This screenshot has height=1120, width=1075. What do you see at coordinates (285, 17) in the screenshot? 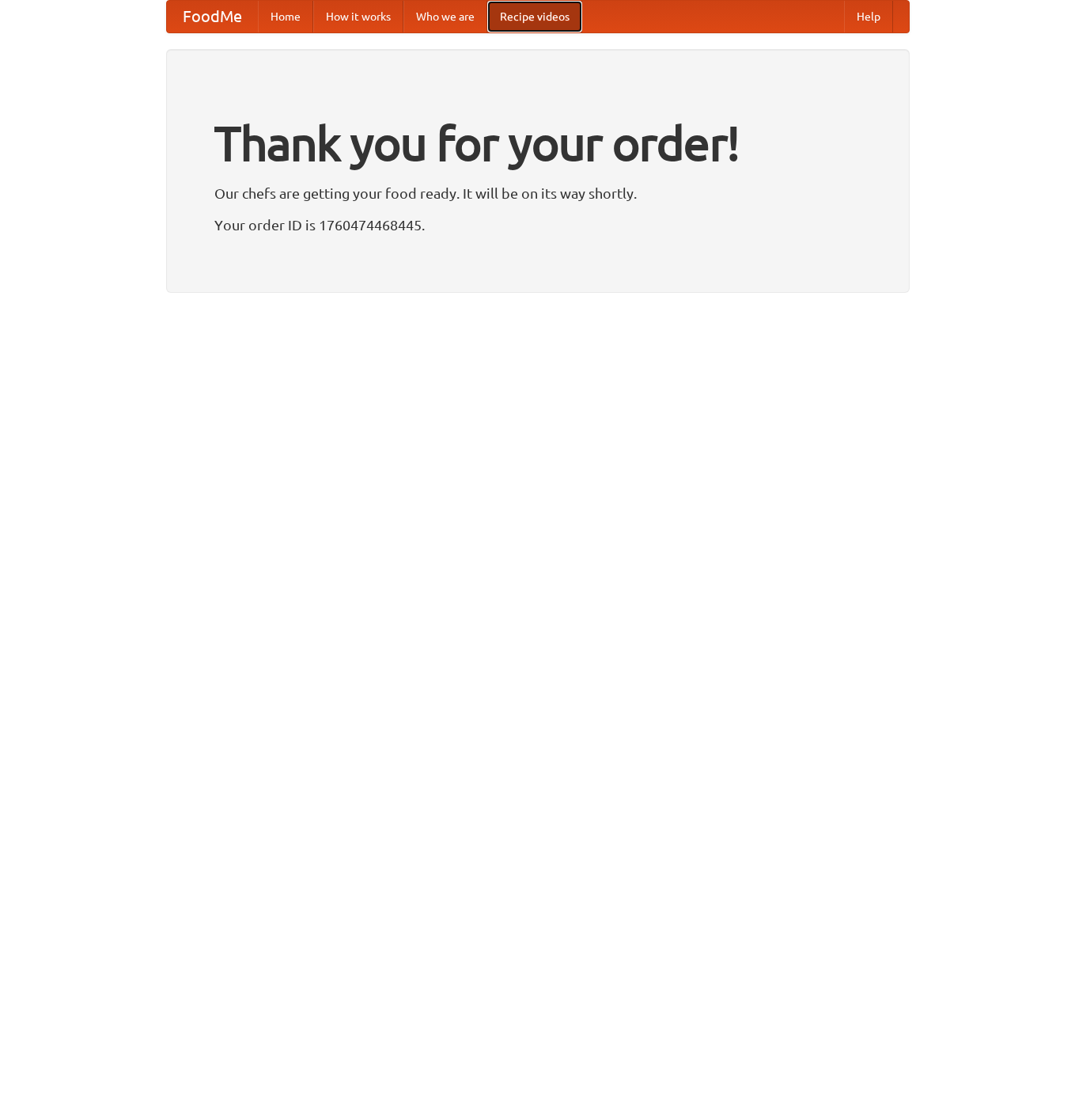
I see `a: Home` at bounding box center [285, 17].